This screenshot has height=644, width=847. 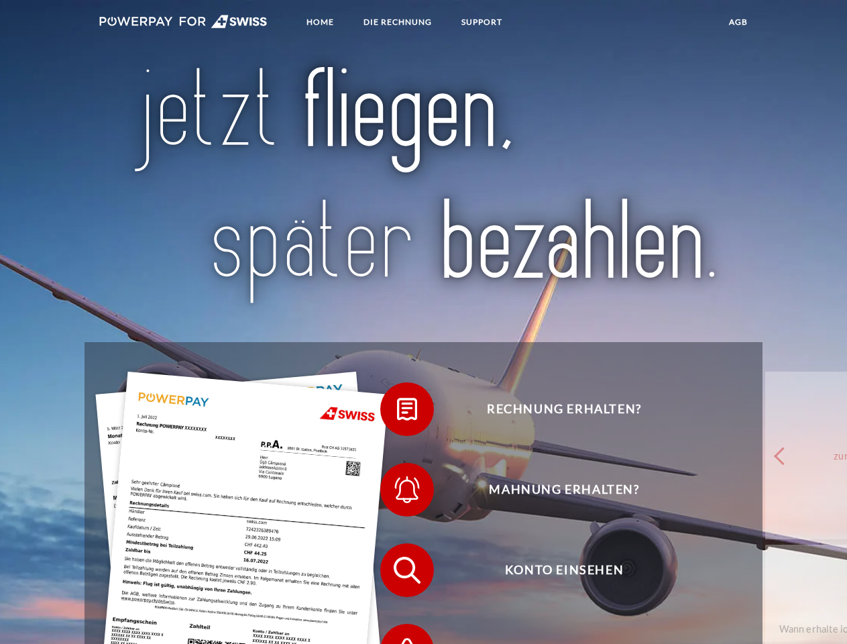 What do you see at coordinates (555, 409) in the screenshot?
I see `button: Rechnung erhalten?` at bounding box center [555, 409].